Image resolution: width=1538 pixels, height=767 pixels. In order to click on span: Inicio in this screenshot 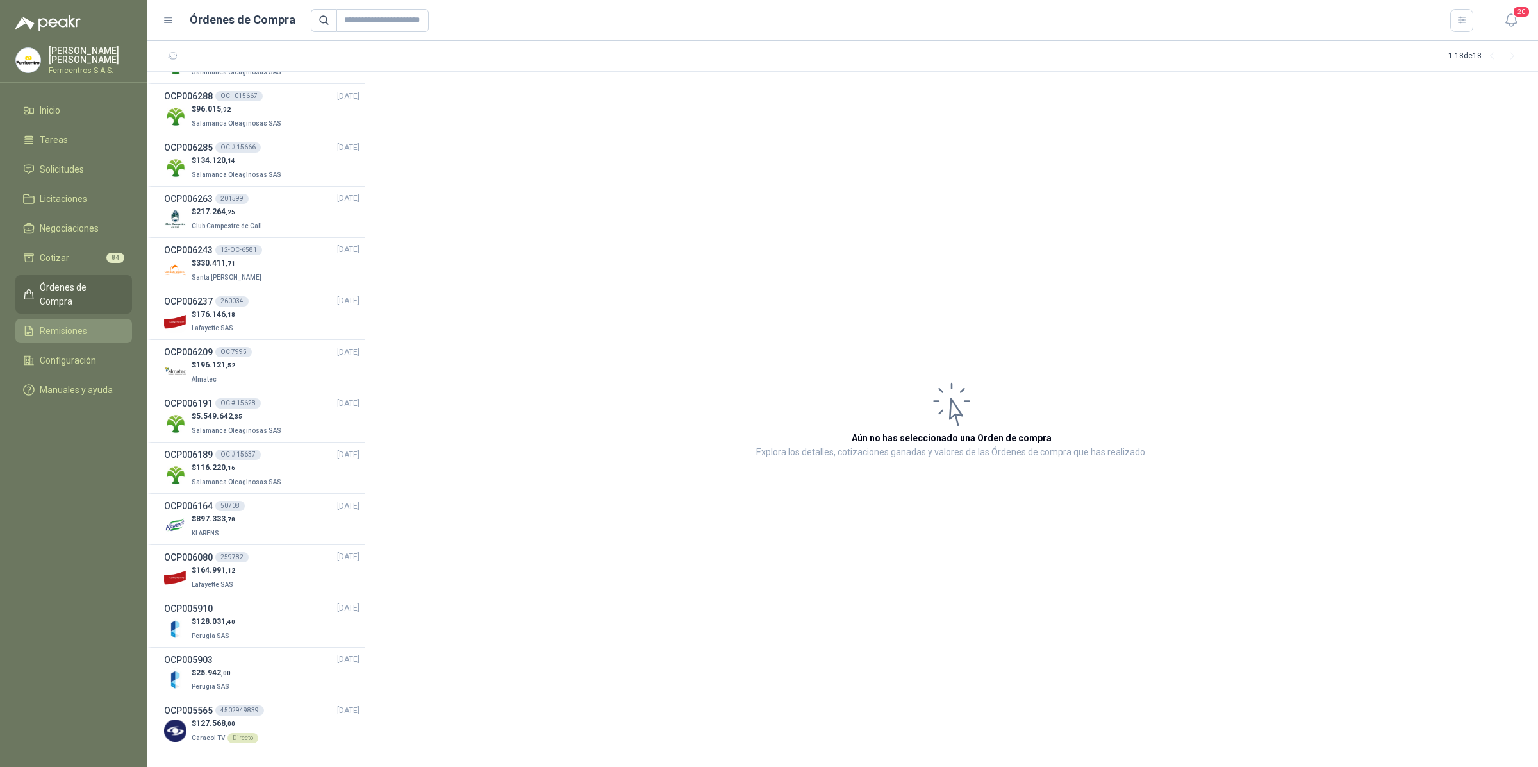, I will do `click(50, 110)`.